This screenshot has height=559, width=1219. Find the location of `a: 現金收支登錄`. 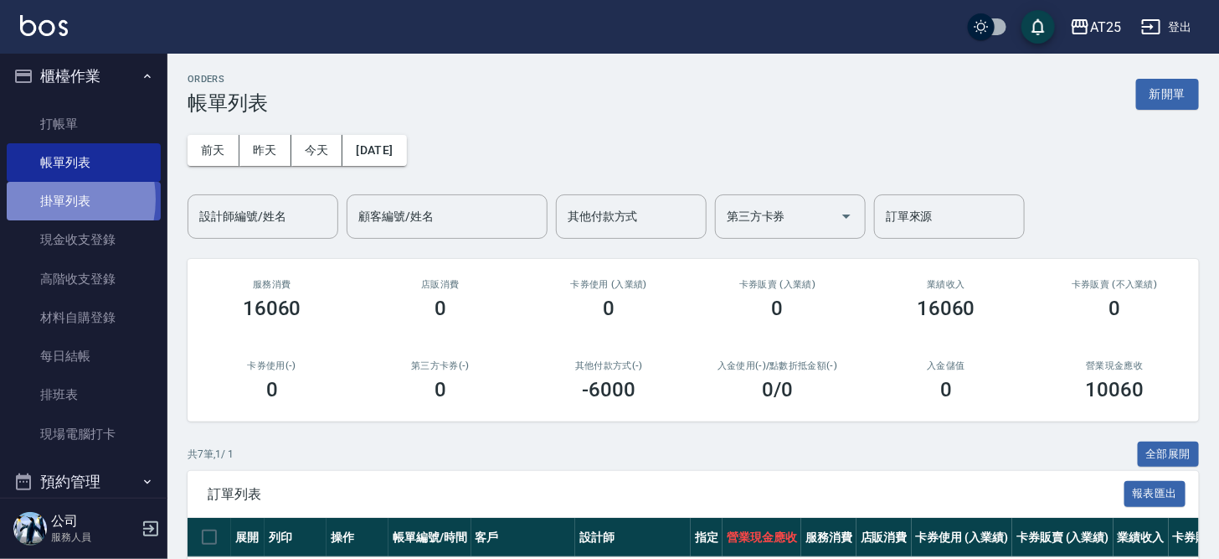

a: 現金收支登錄 is located at coordinates (84, 239).